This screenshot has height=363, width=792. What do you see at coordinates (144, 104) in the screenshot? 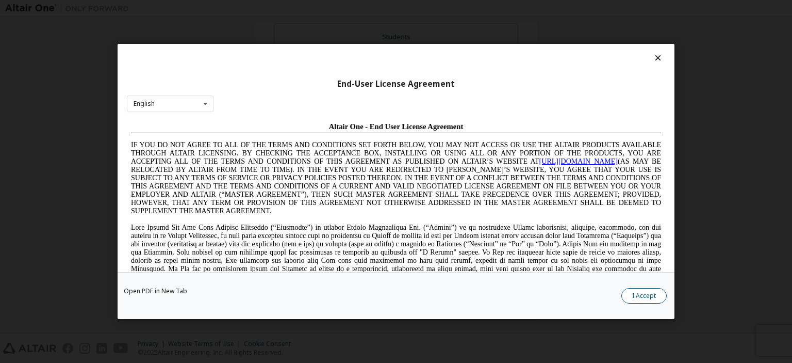
I see `div: English` at bounding box center [144, 104].